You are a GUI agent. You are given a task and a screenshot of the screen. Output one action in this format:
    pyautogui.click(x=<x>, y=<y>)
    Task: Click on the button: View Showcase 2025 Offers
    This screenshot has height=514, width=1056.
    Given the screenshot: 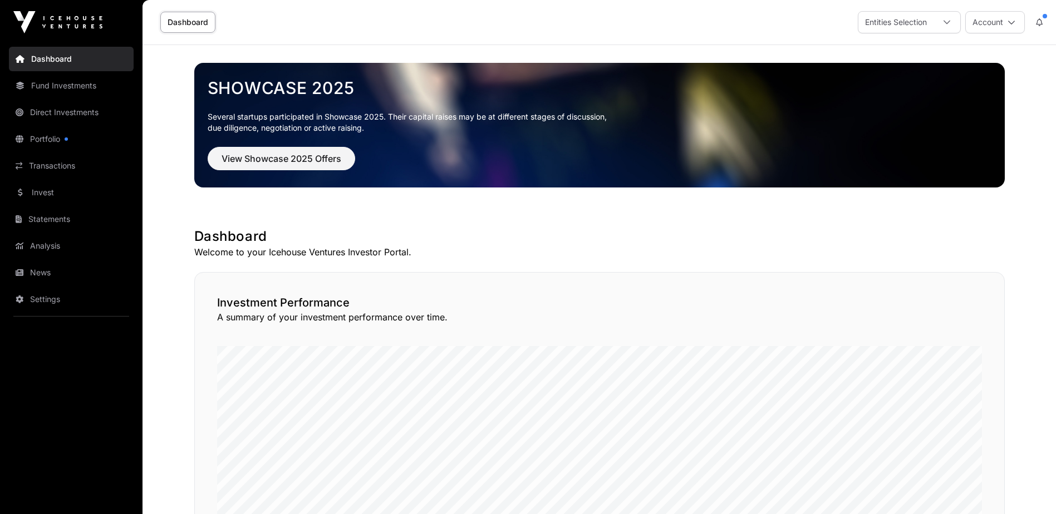 What is the action you would take?
    pyautogui.click(x=281, y=159)
    